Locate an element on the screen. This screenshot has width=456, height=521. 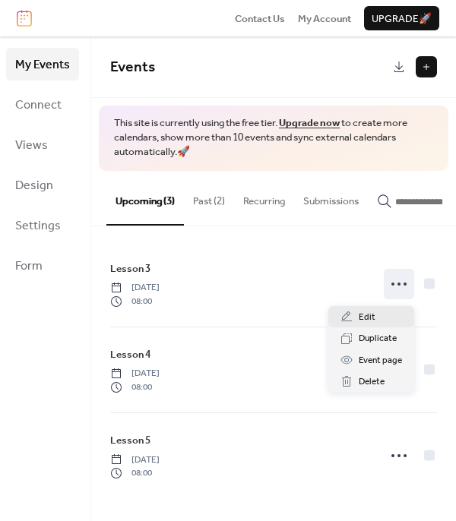
span: Upgrade 🚀 is located at coordinates (401, 19).